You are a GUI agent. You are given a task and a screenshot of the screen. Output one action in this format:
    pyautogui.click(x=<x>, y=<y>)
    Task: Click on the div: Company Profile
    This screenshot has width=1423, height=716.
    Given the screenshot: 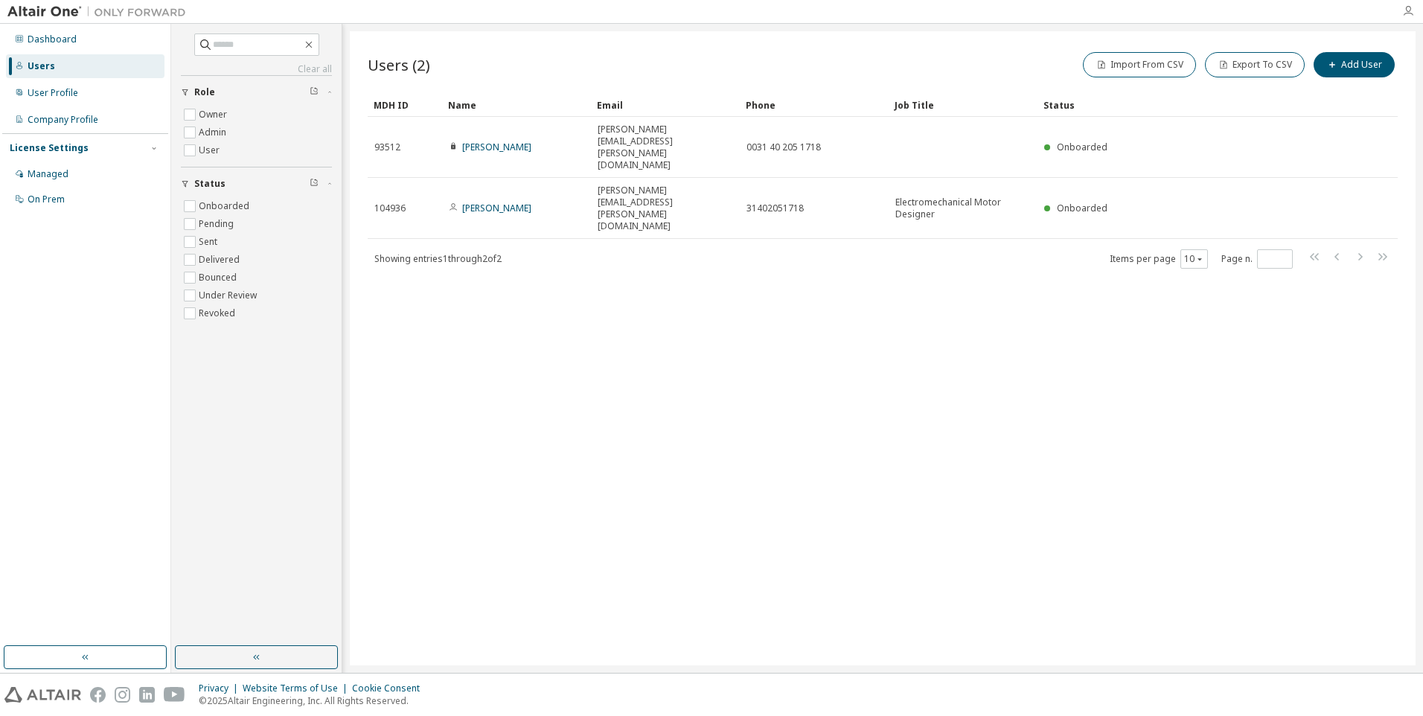 What is the action you would take?
    pyautogui.click(x=63, y=120)
    